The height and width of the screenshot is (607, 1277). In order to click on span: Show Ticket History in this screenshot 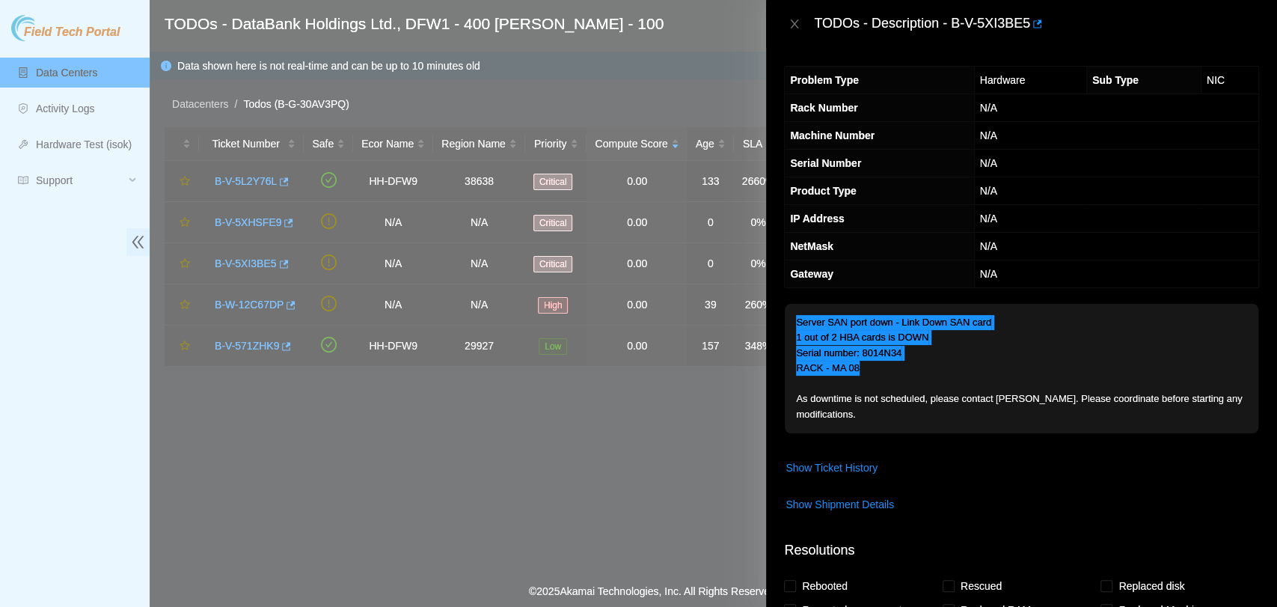, I will do `click(831, 468)`.